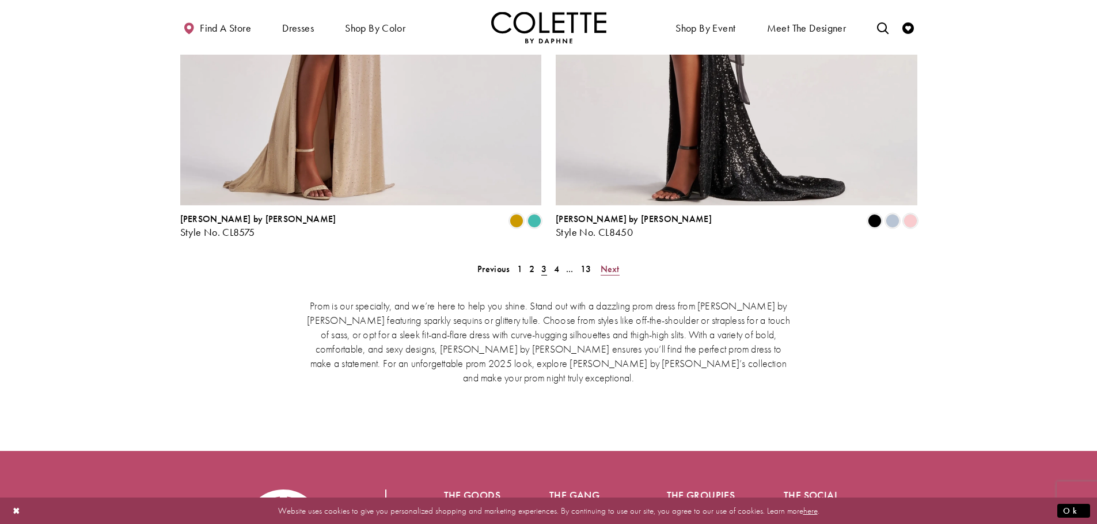  I want to click on a: Prev Page, so click(493, 269).